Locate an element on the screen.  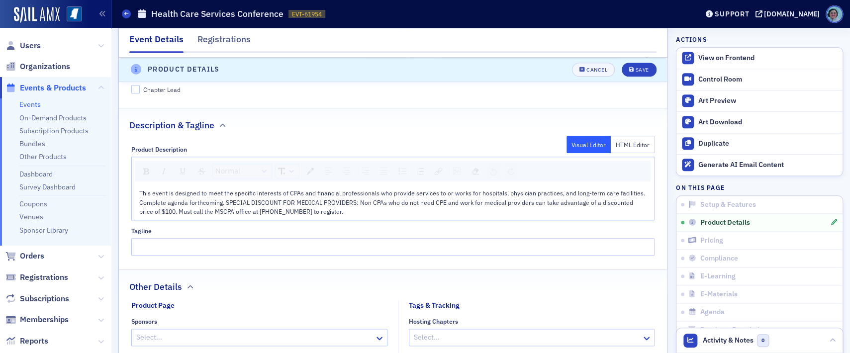
div: Duplicate is located at coordinates (768, 144).